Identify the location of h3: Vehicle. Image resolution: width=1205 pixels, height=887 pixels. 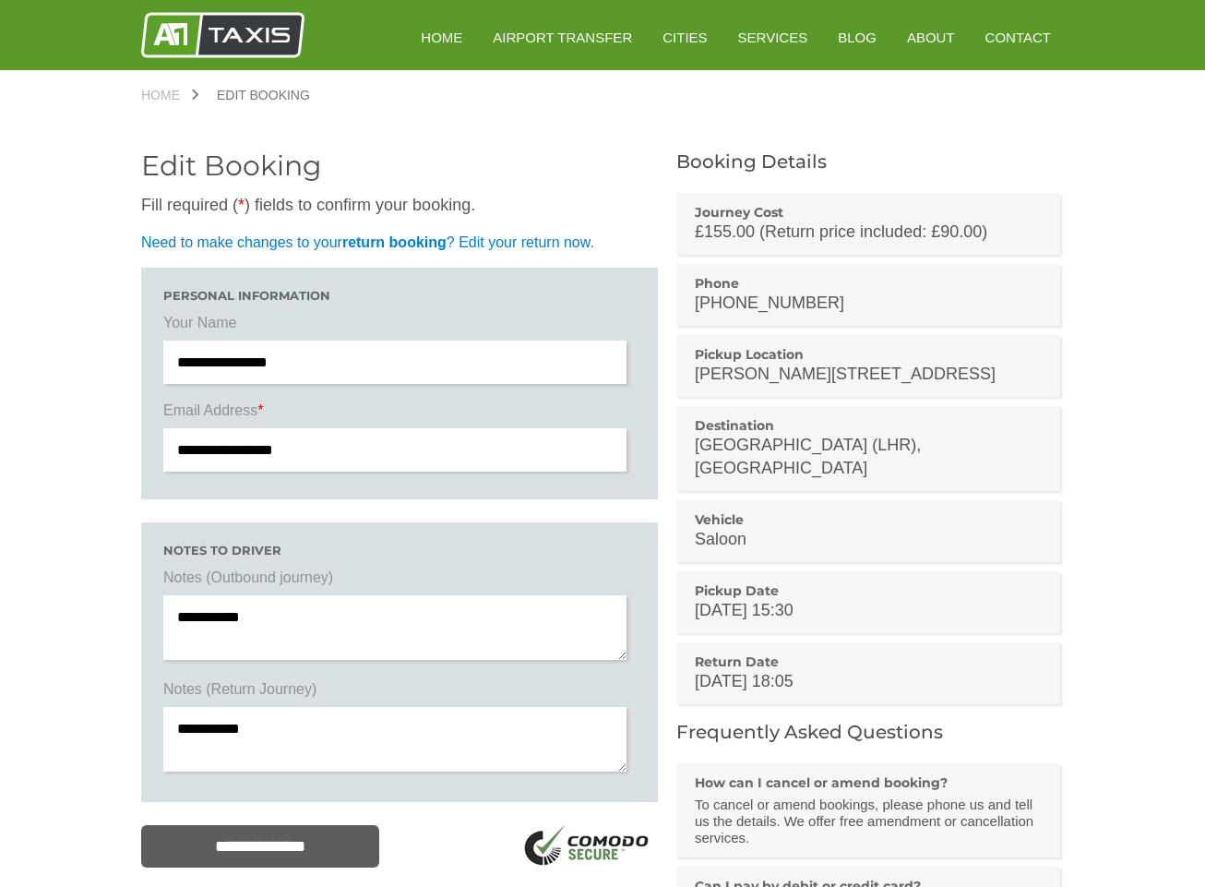
(868, 519).